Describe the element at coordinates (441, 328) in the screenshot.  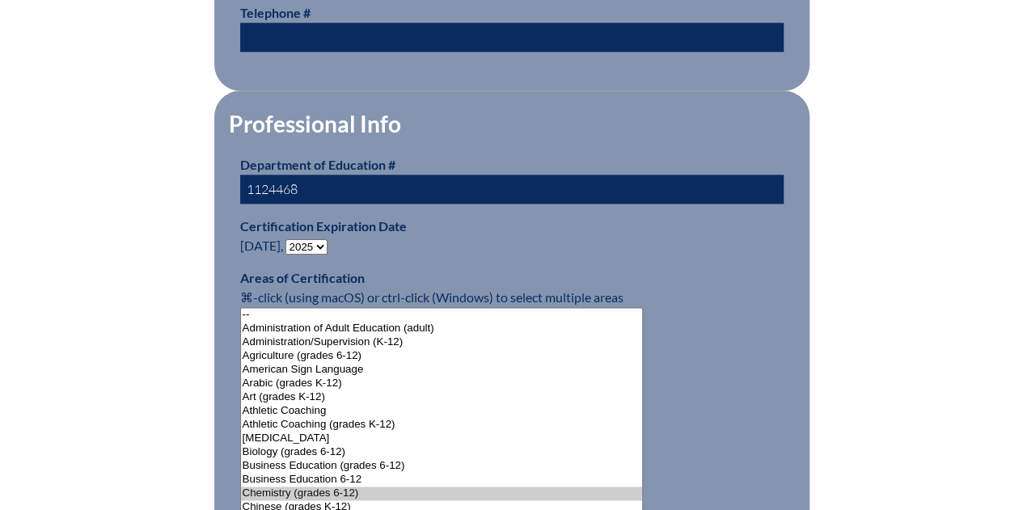
I see `option: Administration of Adult Education (adult)` at that location.